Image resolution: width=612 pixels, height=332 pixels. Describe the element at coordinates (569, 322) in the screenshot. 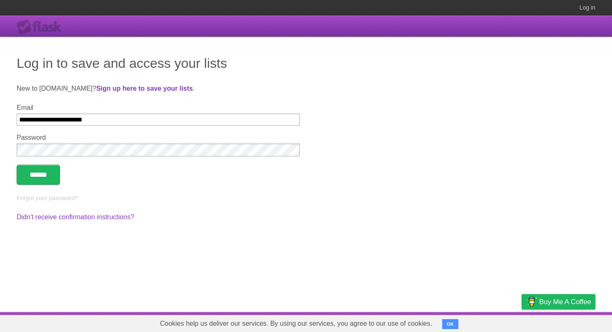

I see `a: Suggest a feature` at that location.